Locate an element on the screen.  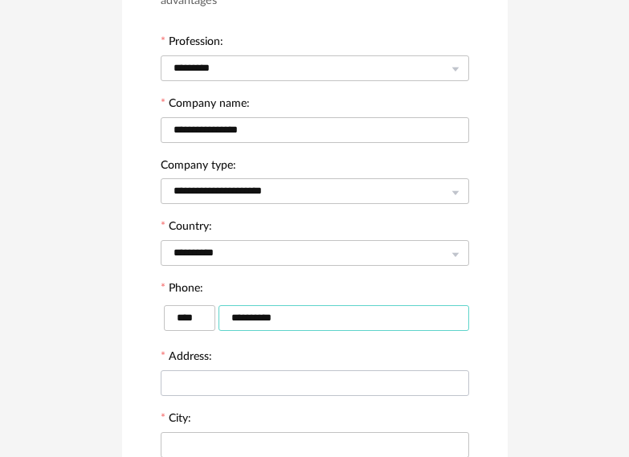
label: City: is located at coordinates (176, 420).